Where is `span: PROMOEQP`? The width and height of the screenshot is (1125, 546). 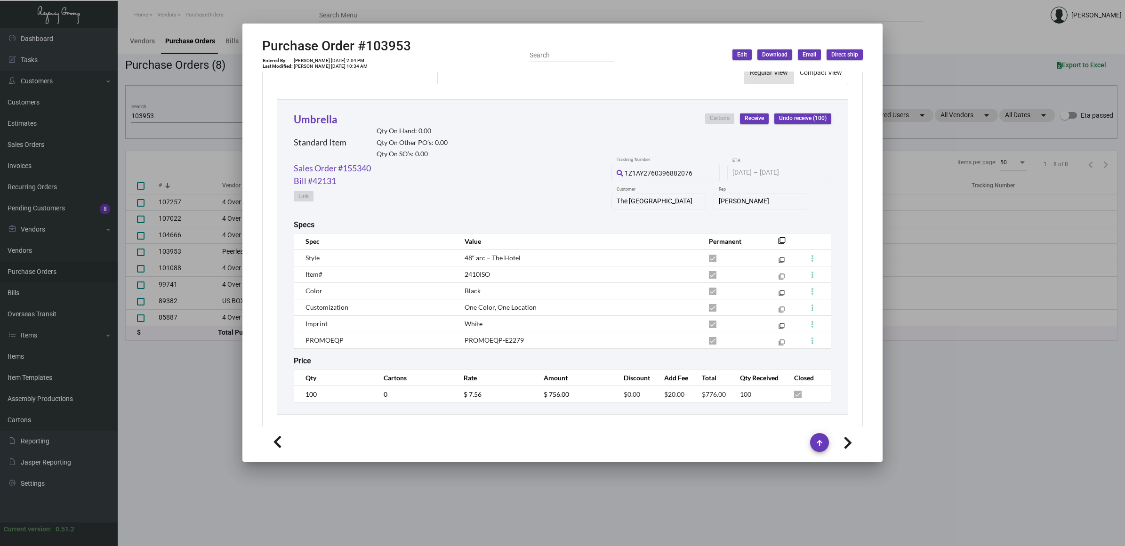
span: PROMOEQP is located at coordinates (324, 340).